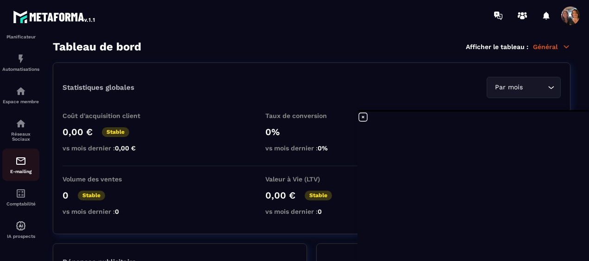 The height and width of the screenshot is (261, 589). I want to click on p: Coût d'acquisition client, so click(109, 116).